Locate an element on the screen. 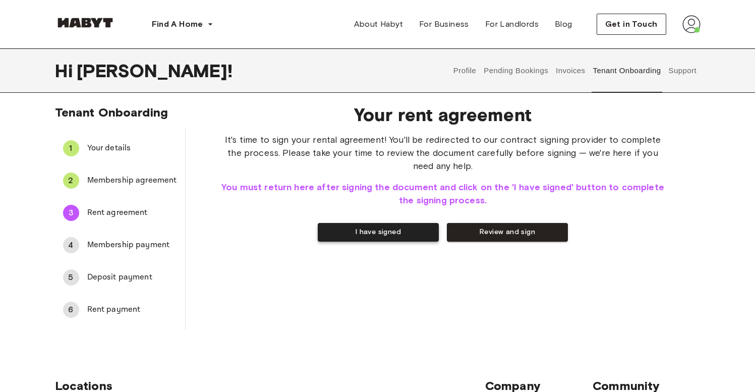 The height and width of the screenshot is (392, 755). a: For Business is located at coordinates (444, 24).